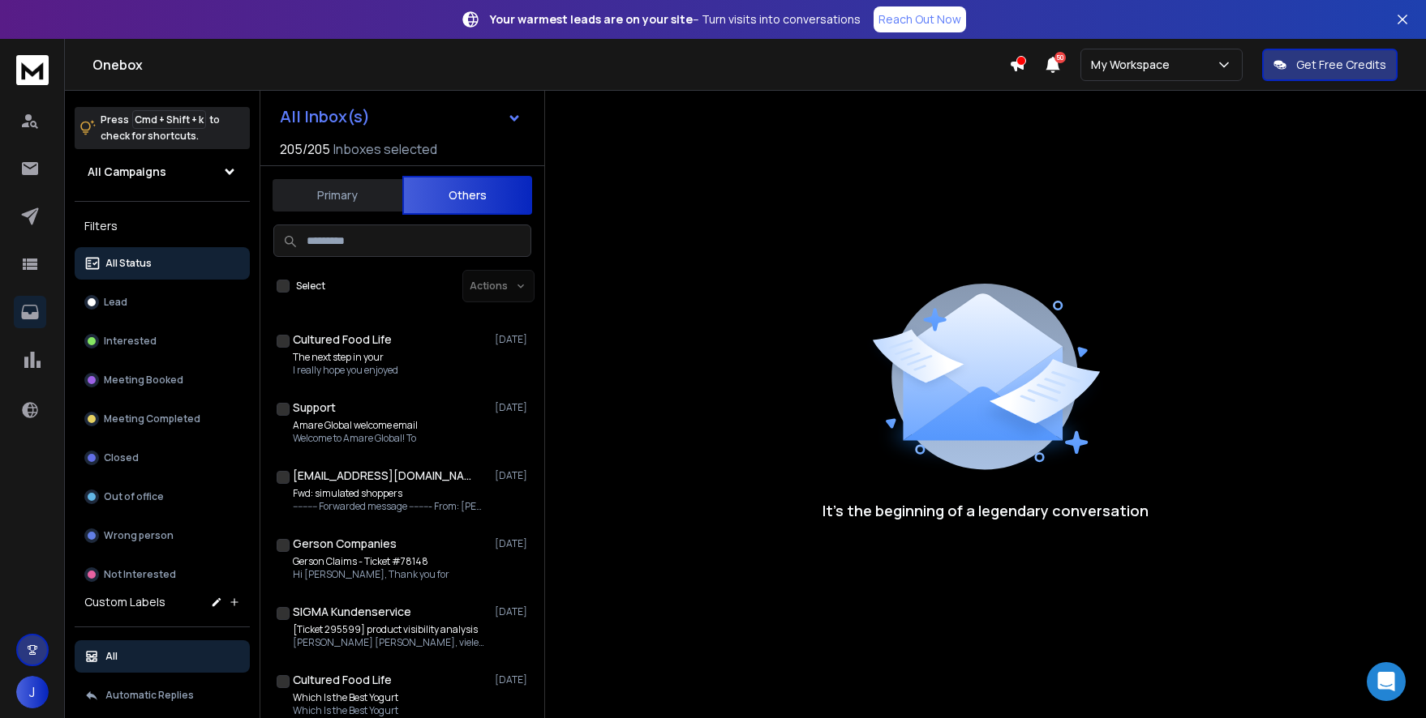 This screenshot has height=718, width=1426. Describe the element at coordinates (162, 380) in the screenshot. I see `button: Meeting Booked` at that location.